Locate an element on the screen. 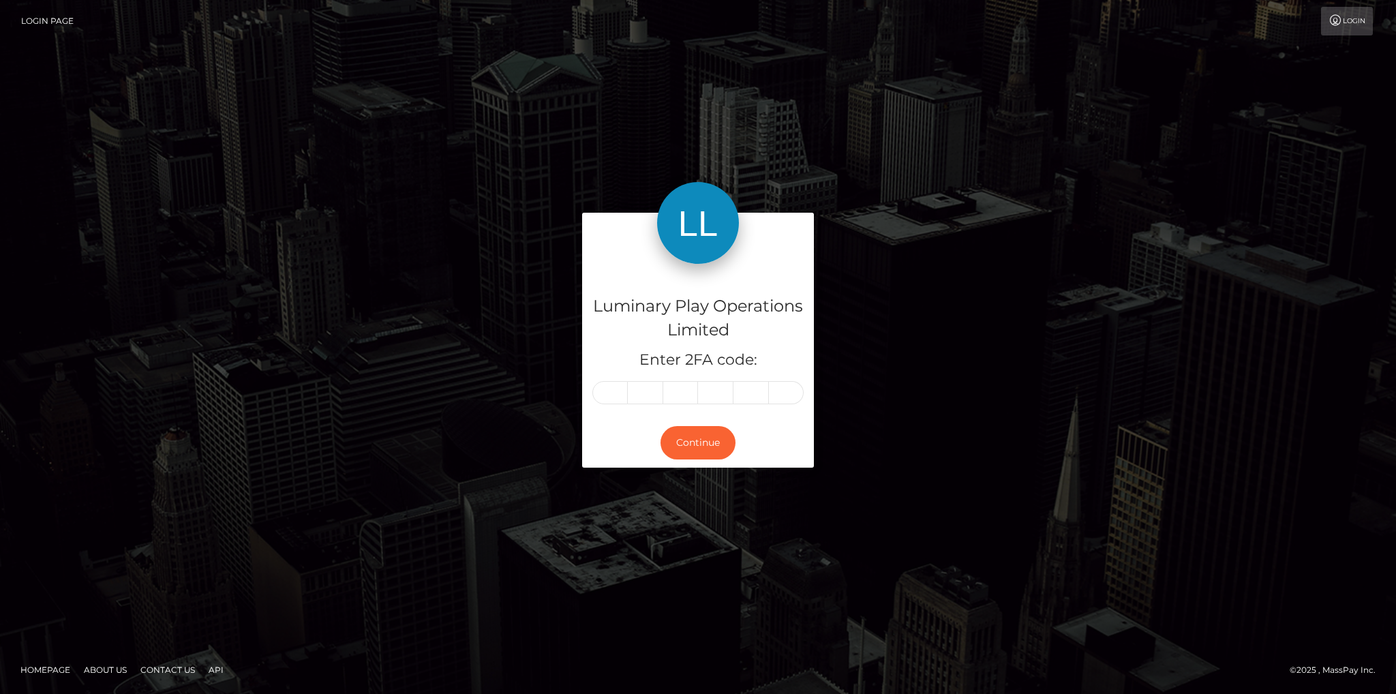 This screenshot has width=1396, height=694. img: Luminary Play Operations Limited is located at coordinates (698, 223).